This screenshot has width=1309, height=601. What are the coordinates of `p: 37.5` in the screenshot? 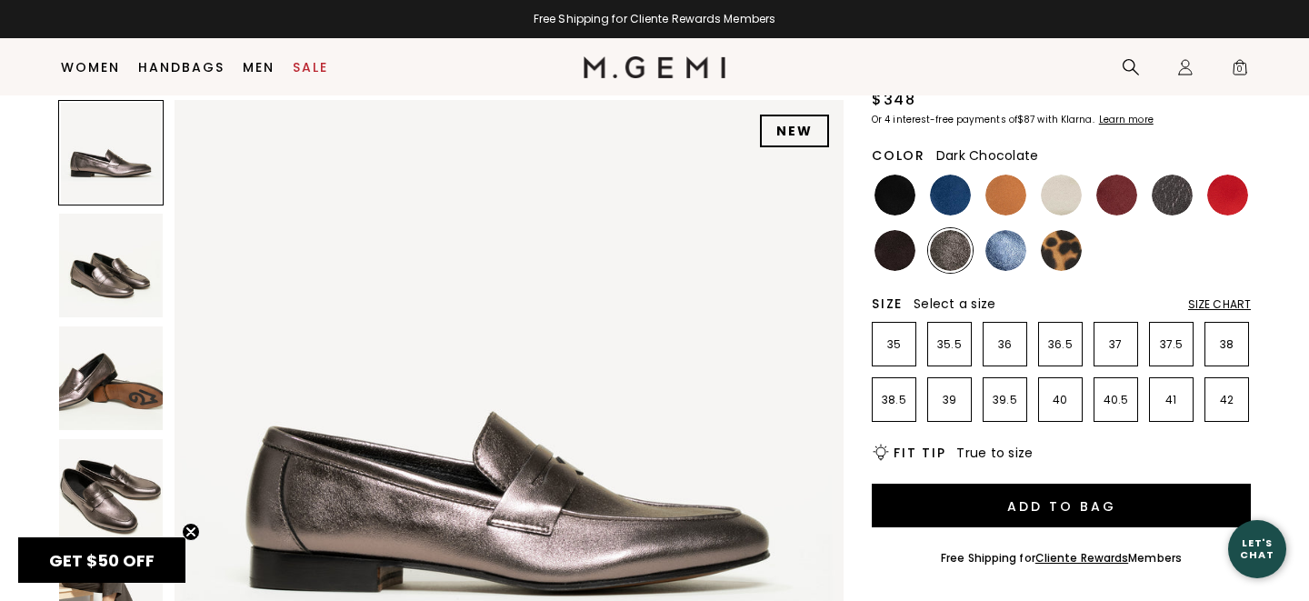 It's located at (1171, 345).